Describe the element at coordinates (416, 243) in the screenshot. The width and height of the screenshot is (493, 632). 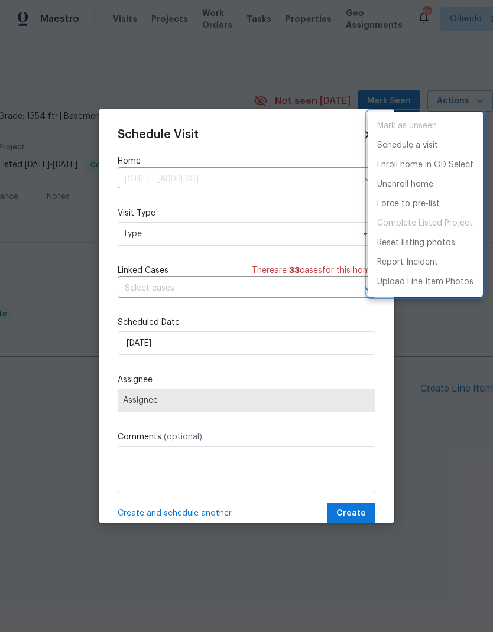
I see `p: Reset listing photos` at that location.